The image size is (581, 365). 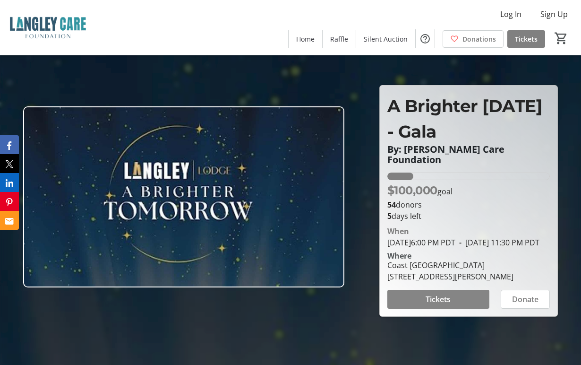 What do you see at coordinates (554, 14) in the screenshot?
I see `button: Sign Up` at bounding box center [554, 14].